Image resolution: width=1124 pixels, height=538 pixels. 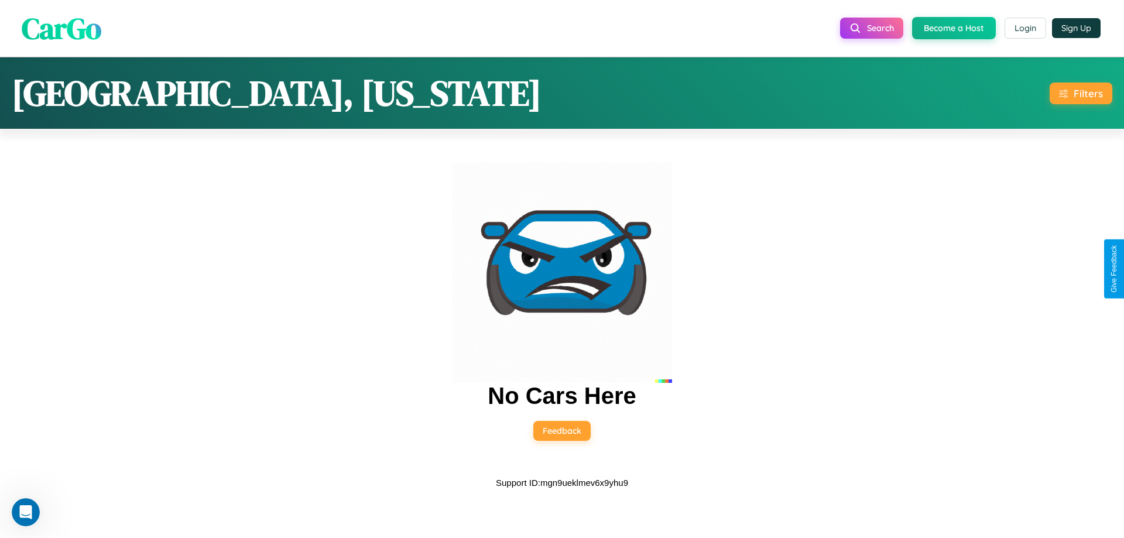 What do you see at coordinates (1076, 28) in the screenshot?
I see `button: Sign Up` at bounding box center [1076, 28].